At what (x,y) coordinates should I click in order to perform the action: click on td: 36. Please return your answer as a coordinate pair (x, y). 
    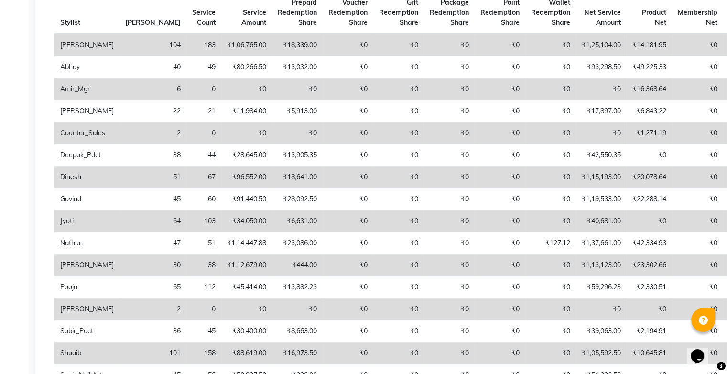
    Looking at the image, I should click on (153, 331).